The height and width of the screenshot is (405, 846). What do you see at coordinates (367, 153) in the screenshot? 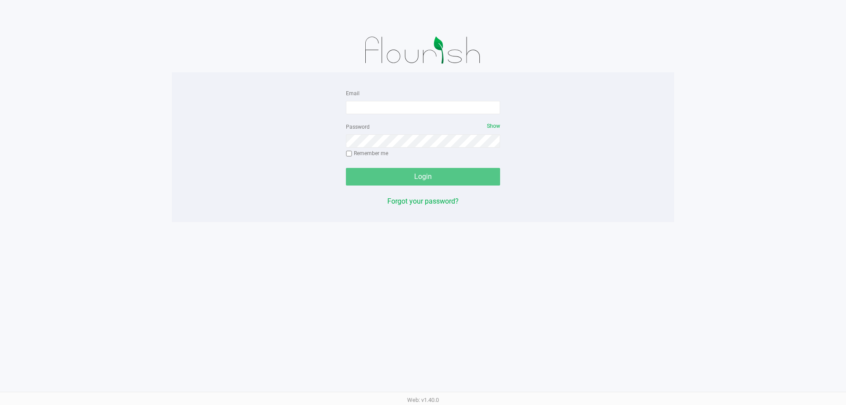
I see `label: Remember me` at bounding box center [367, 153].